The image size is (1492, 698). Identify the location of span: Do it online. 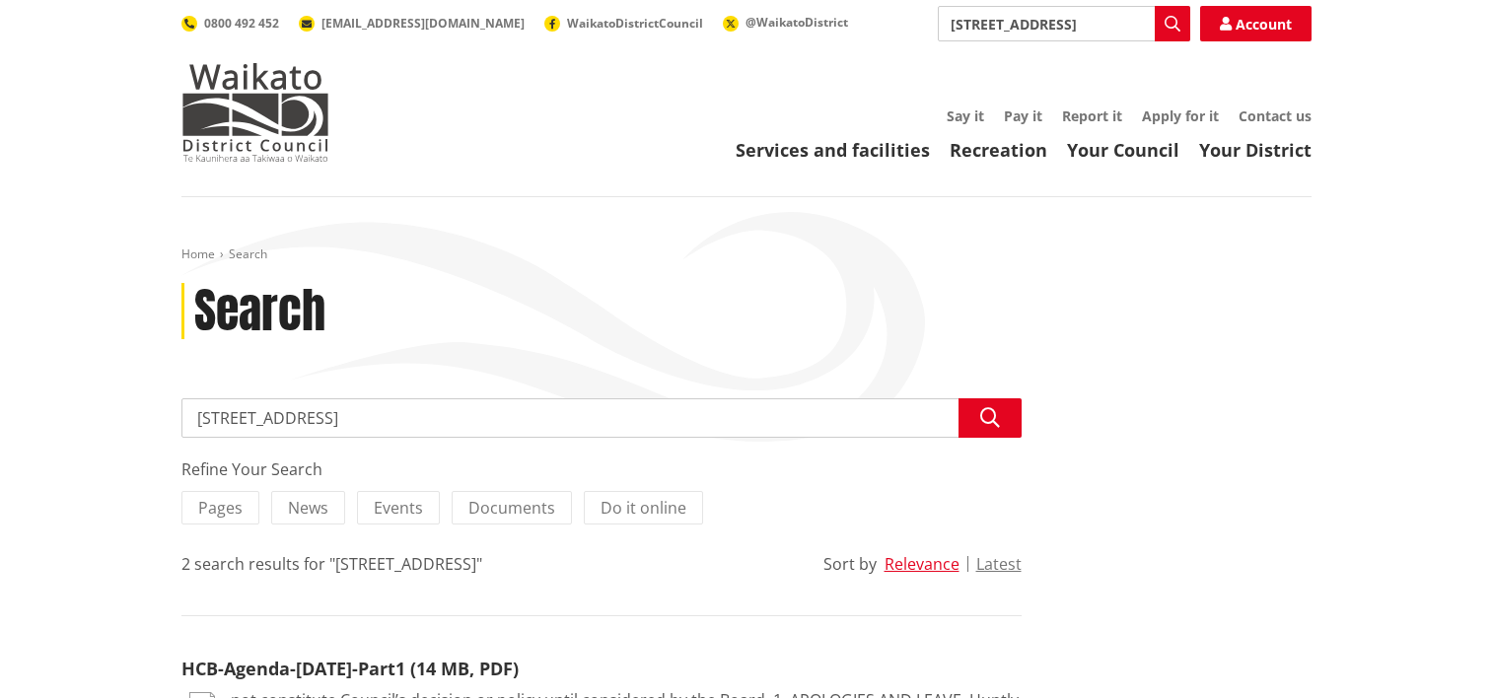
(643, 508).